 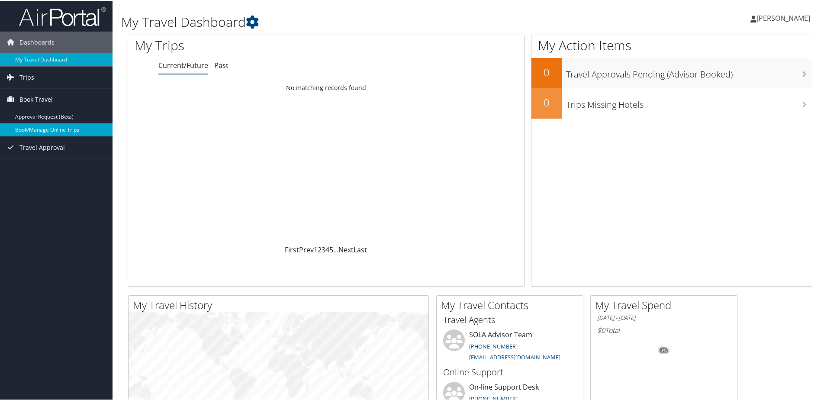 I want to click on a: Next, so click(x=346, y=249).